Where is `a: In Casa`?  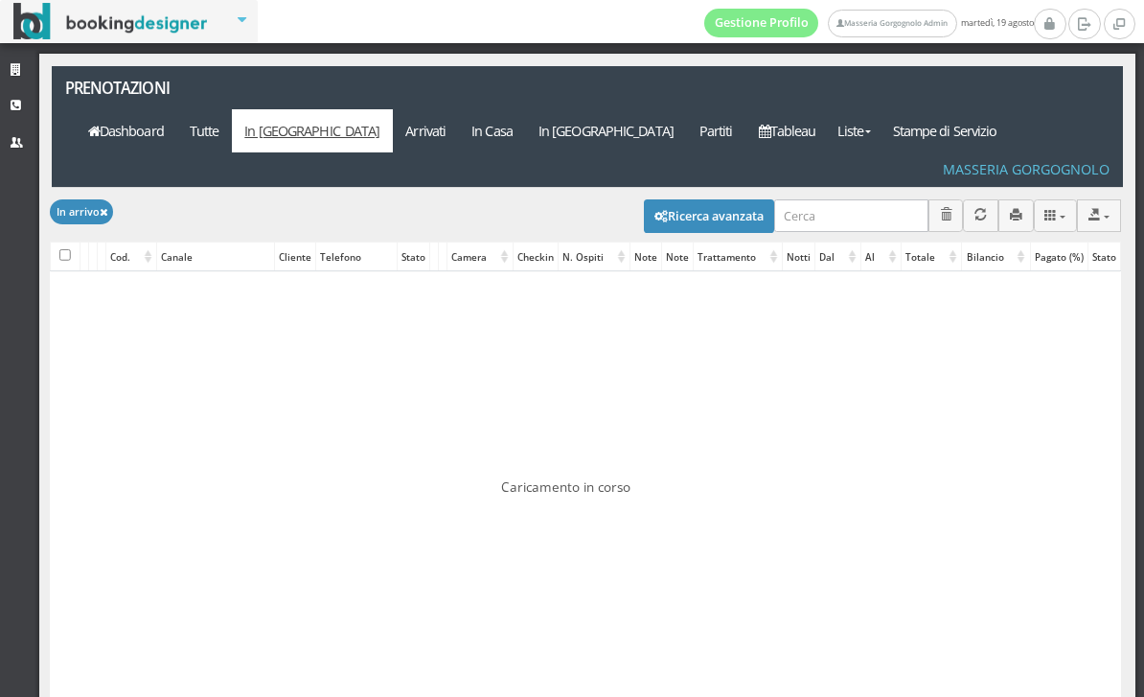
a: In Casa is located at coordinates (493, 130).